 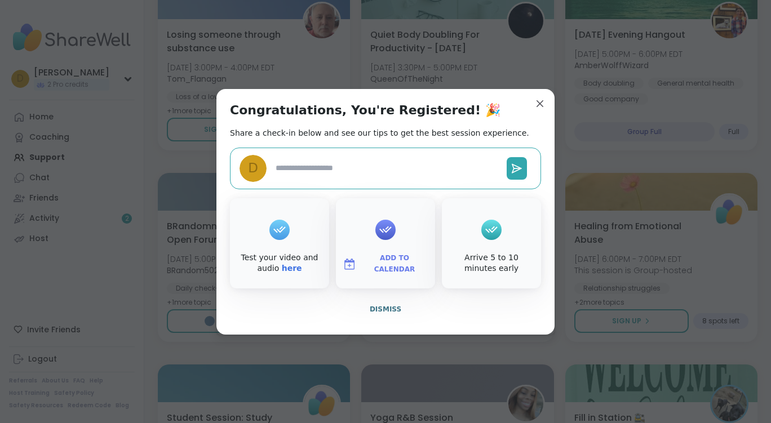 I want to click on img: ShareWell Logomark, so click(x=349, y=264).